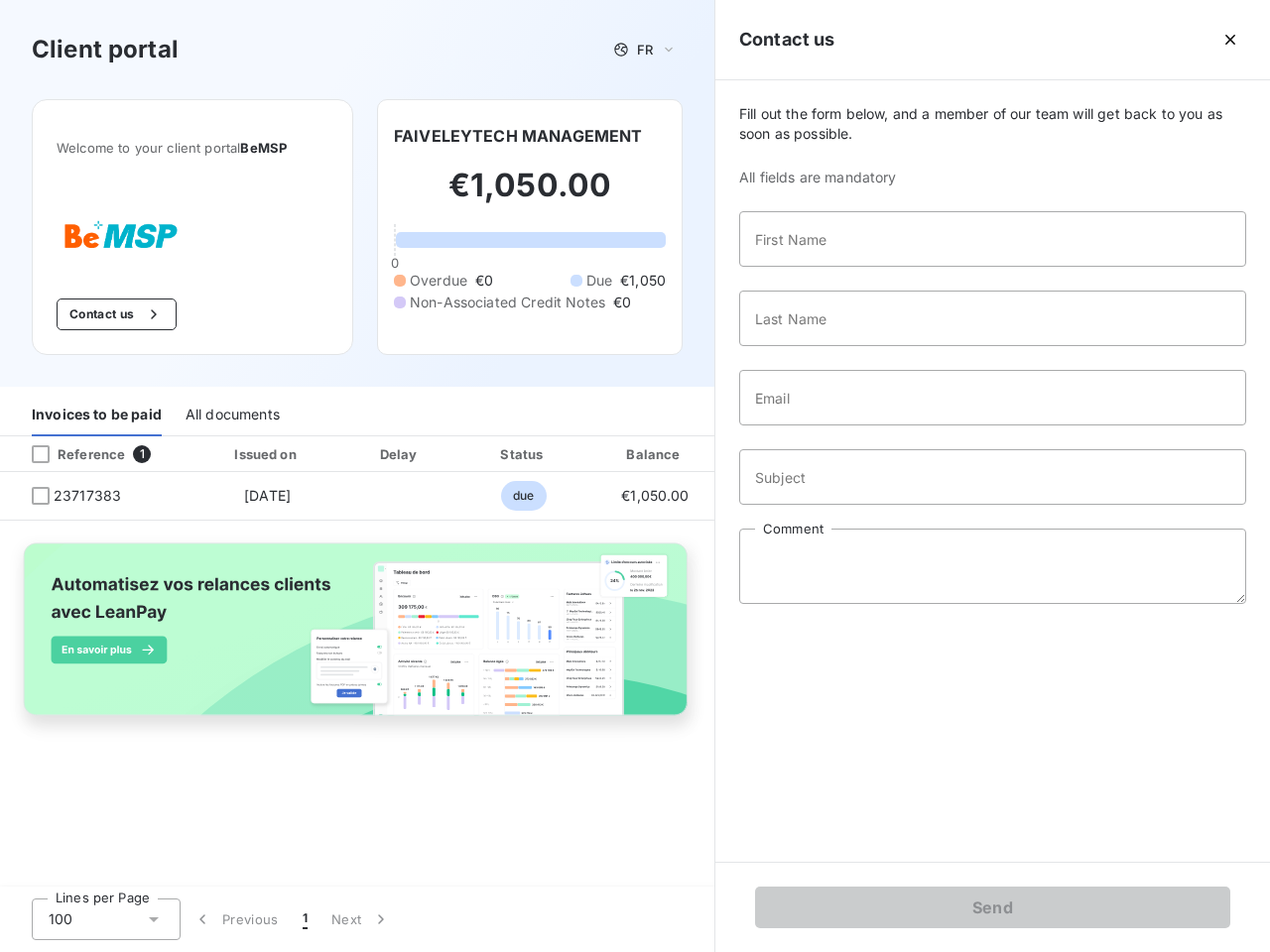 This screenshot has height=952, width=1270. Describe the element at coordinates (263, 148) in the screenshot. I see `span: BeMSP` at that location.